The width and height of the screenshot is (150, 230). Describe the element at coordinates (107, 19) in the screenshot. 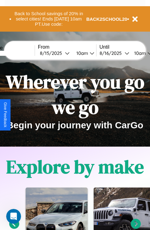

I see `b: BACK2SCHOOL20` at that location.